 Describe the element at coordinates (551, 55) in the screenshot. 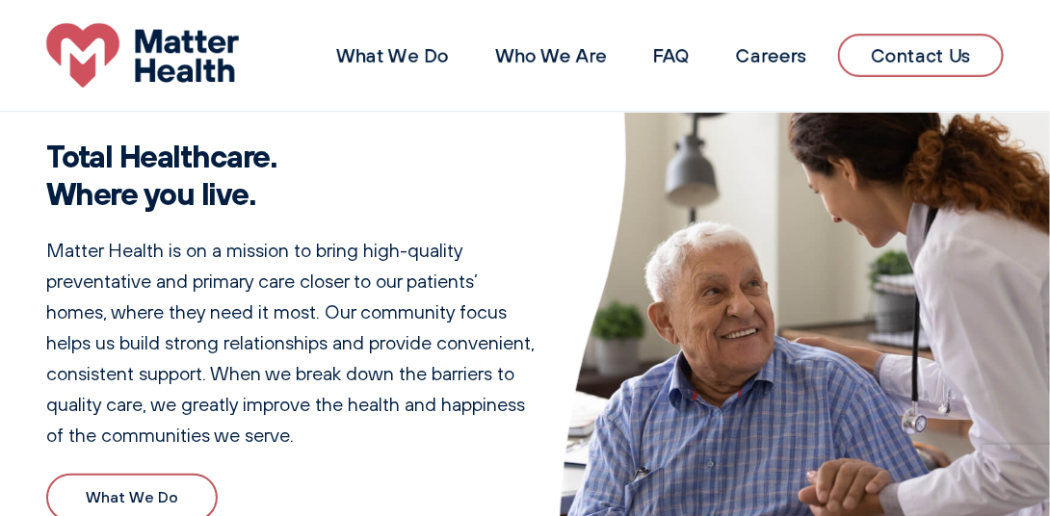

I see `a: Who We Are` at that location.